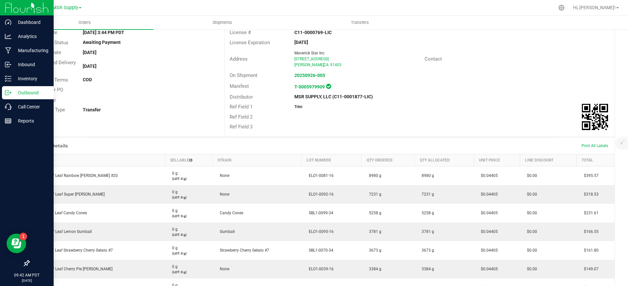 The width and height of the screenshot is (628, 286). Describe the element at coordinates (239, 59) in the screenshot. I see `span: Address` at that location.